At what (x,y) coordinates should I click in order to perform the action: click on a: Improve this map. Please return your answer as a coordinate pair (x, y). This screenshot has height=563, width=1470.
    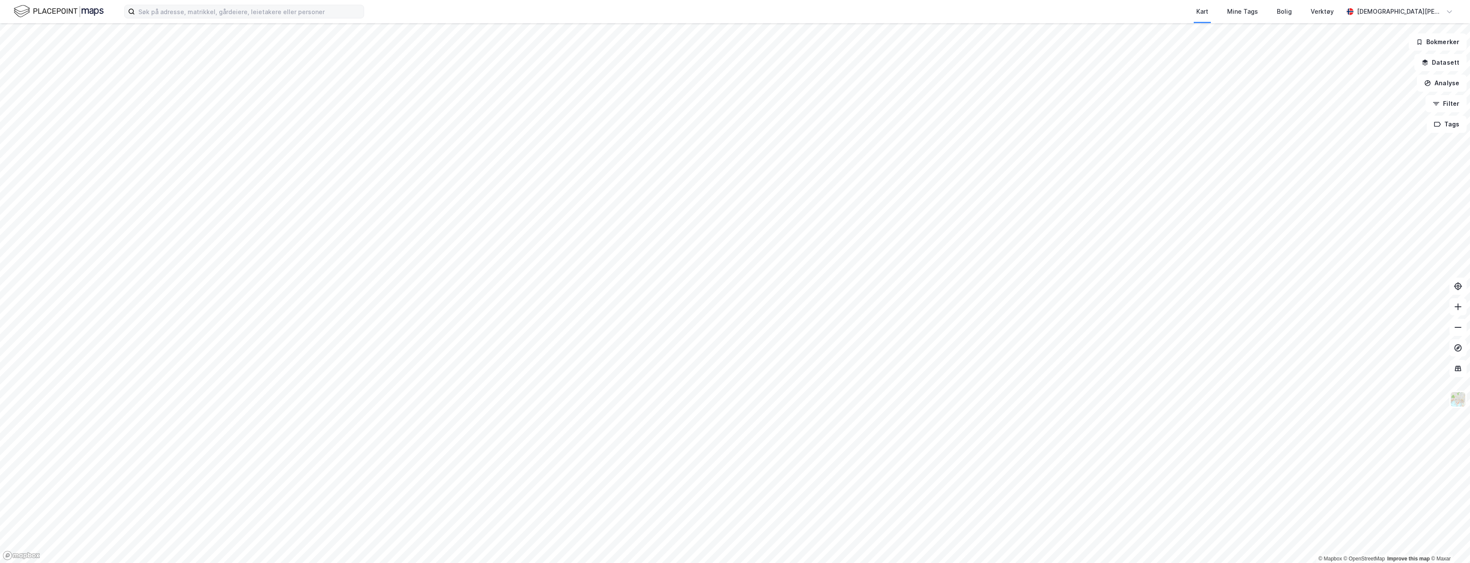
    Looking at the image, I should click on (1408, 559).